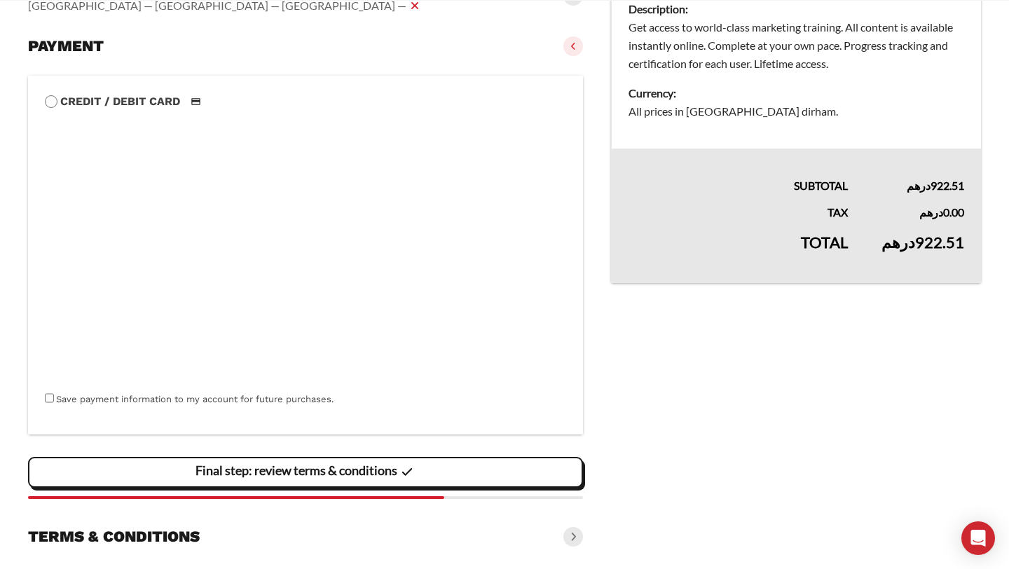  I want to click on label: Save payment information to my account for future purchases., so click(195, 399).